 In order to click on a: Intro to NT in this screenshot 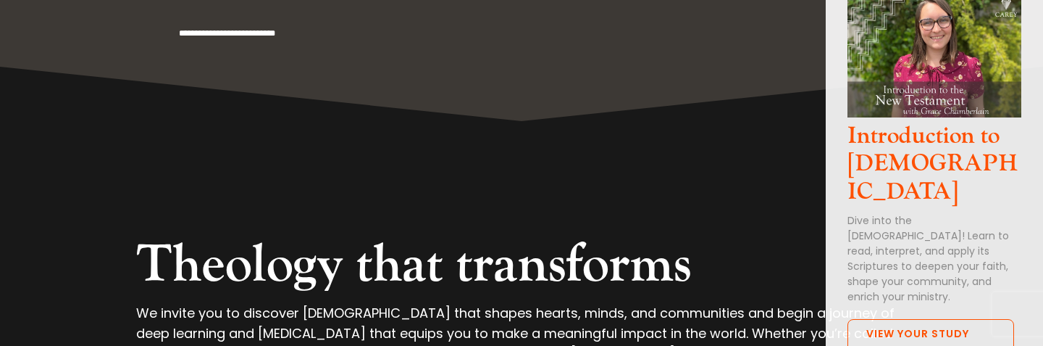, I will do `click(934, 113)`.